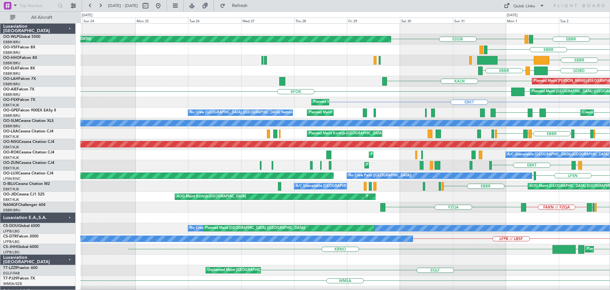 Image resolution: width=610 pixels, height=290 pixels. What do you see at coordinates (10, 173) in the screenshot?
I see `span: OO-LUX` at bounding box center [10, 173].